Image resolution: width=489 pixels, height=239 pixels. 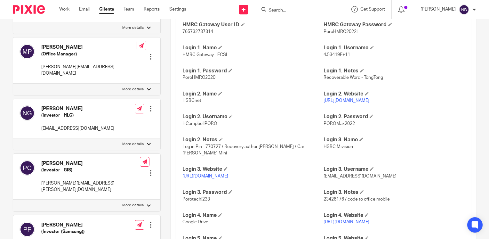 I want to click on a: Reports, so click(x=152, y=9).